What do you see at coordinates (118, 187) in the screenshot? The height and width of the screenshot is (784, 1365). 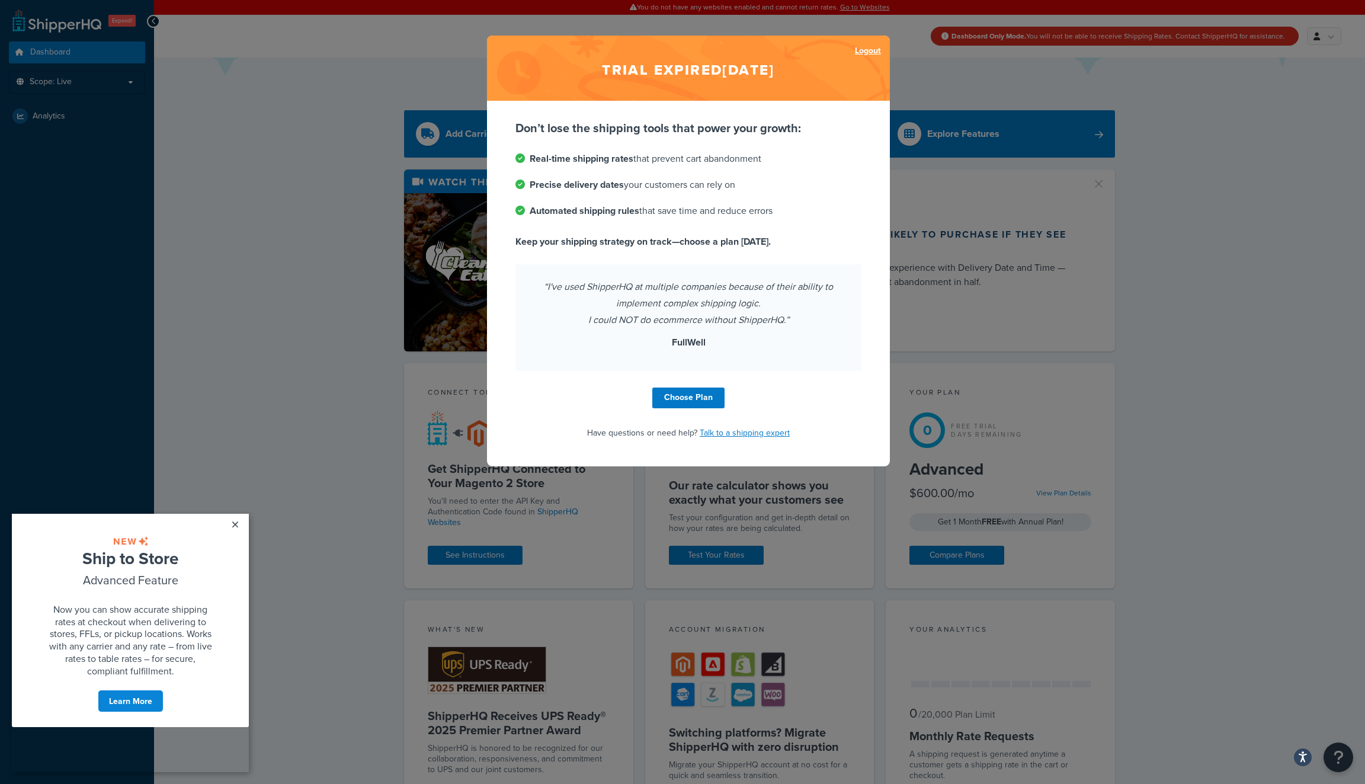 I see `a: Learn More` at bounding box center [118, 187].